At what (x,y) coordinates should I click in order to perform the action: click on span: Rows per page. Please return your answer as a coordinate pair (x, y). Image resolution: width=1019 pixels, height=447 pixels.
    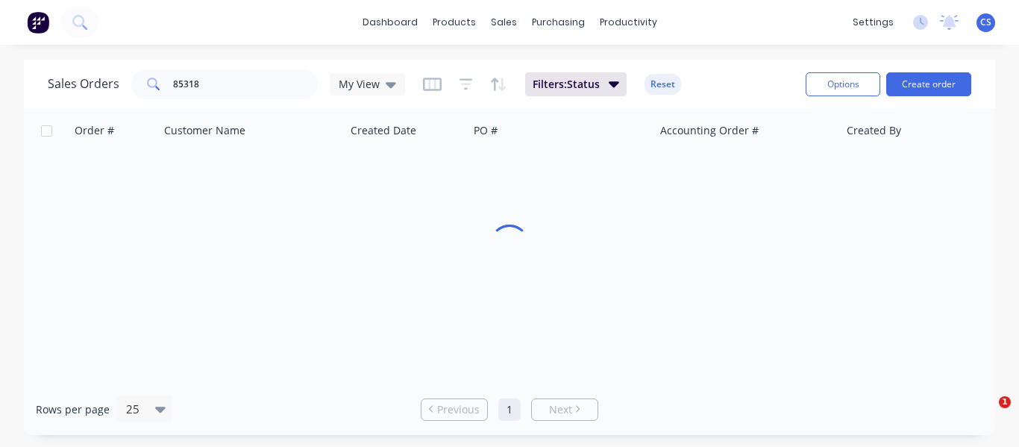
    Looking at the image, I should click on (72, 409).